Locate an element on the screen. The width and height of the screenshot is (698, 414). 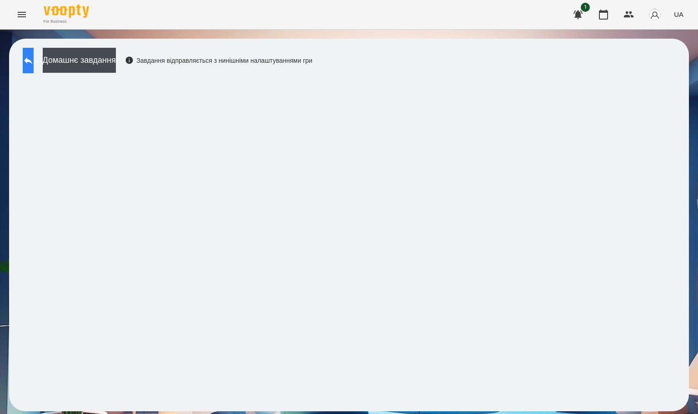
span: For Business is located at coordinates (66, 21).